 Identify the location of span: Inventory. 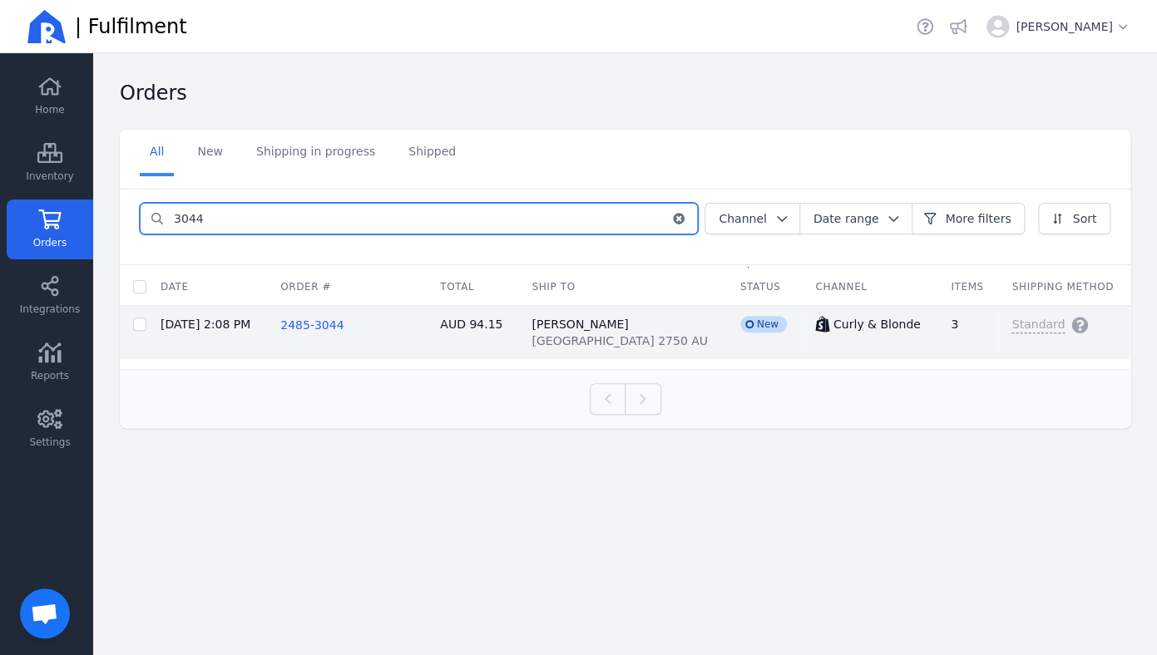
(49, 176).